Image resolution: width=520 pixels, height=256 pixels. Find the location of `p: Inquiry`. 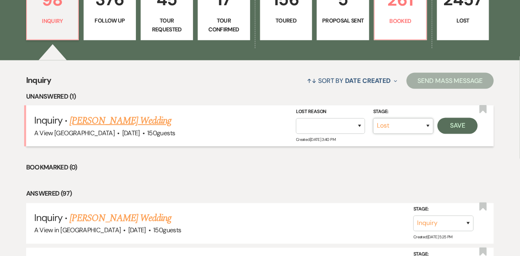

p: Inquiry is located at coordinates (53, 21).